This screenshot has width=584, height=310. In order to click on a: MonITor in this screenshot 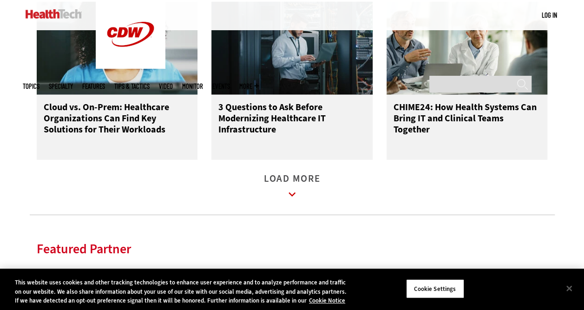, I will do `click(192, 86)`.